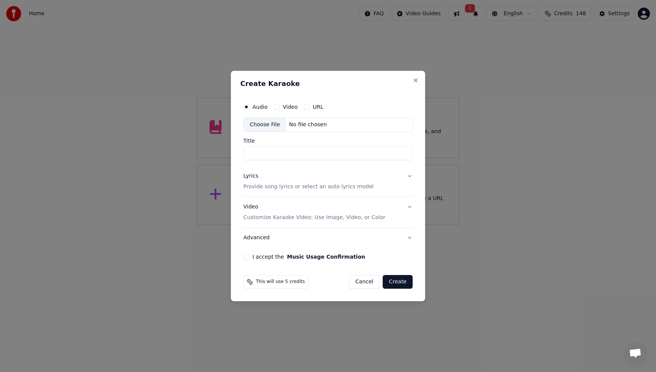  I want to click on label: URL, so click(318, 107).